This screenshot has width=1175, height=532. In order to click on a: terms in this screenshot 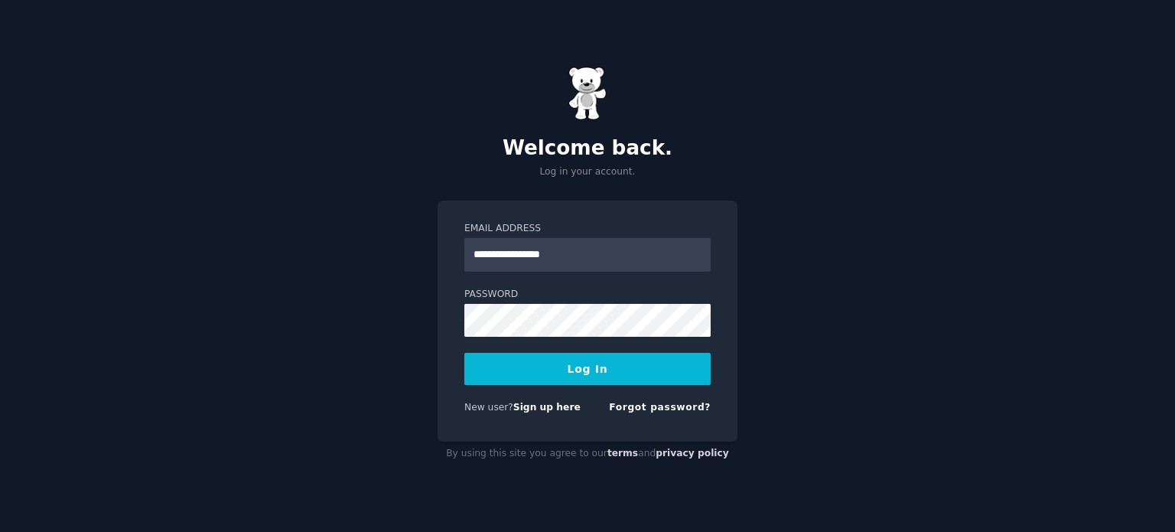, I will do `click(623, 453)`.